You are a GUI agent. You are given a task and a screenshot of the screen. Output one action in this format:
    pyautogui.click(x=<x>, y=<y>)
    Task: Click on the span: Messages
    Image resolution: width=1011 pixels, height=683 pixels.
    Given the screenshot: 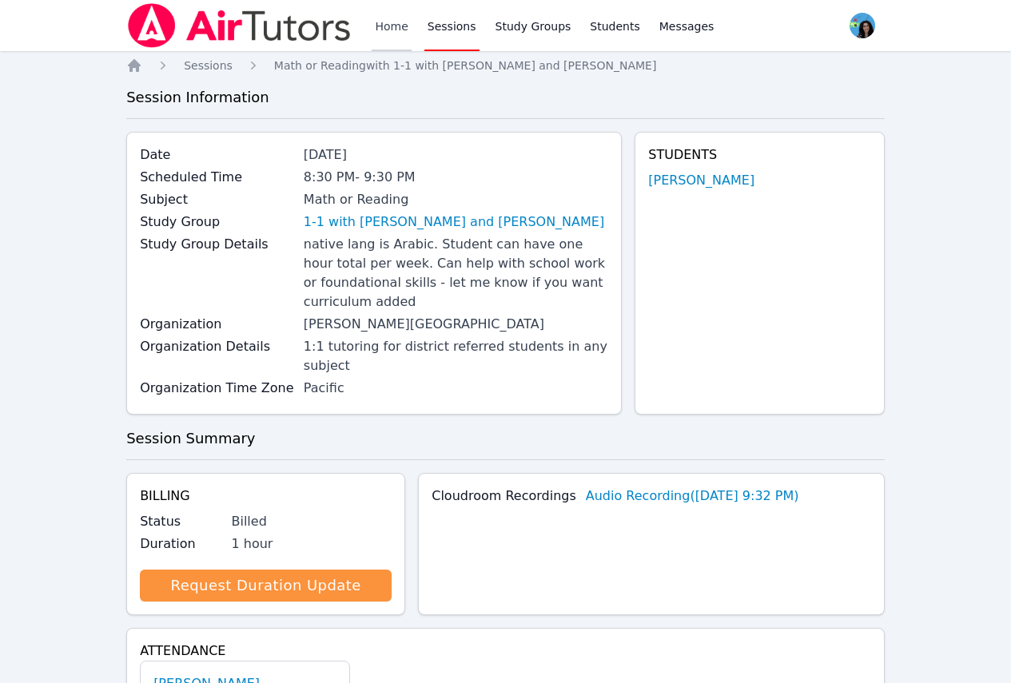 What is the action you would take?
    pyautogui.click(x=687, y=26)
    